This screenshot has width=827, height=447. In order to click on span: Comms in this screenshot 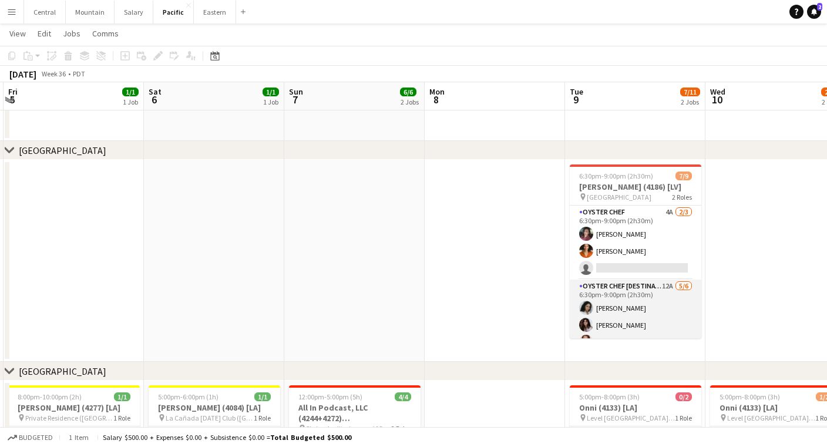, I will do `click(105, 33)`.